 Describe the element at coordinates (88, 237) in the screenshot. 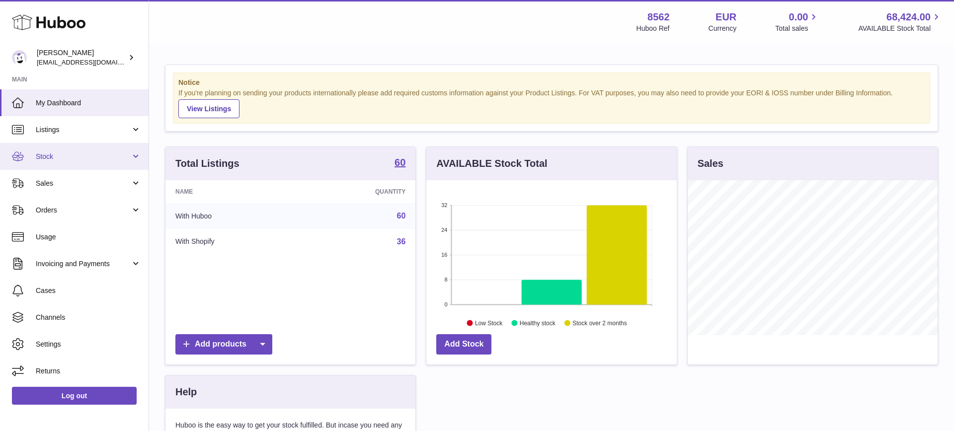

I see `span: Usage` at that location.